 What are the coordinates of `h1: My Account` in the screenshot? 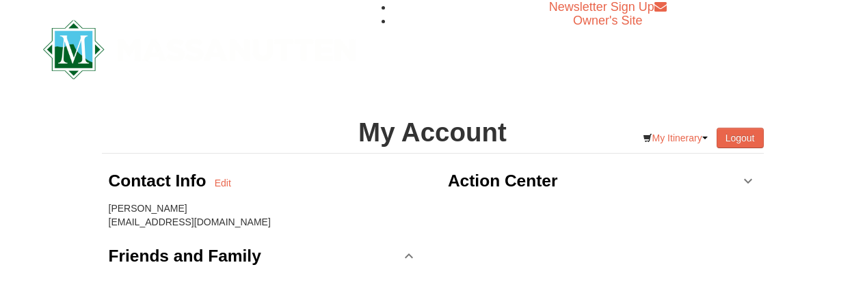 It's located at (433, 133).